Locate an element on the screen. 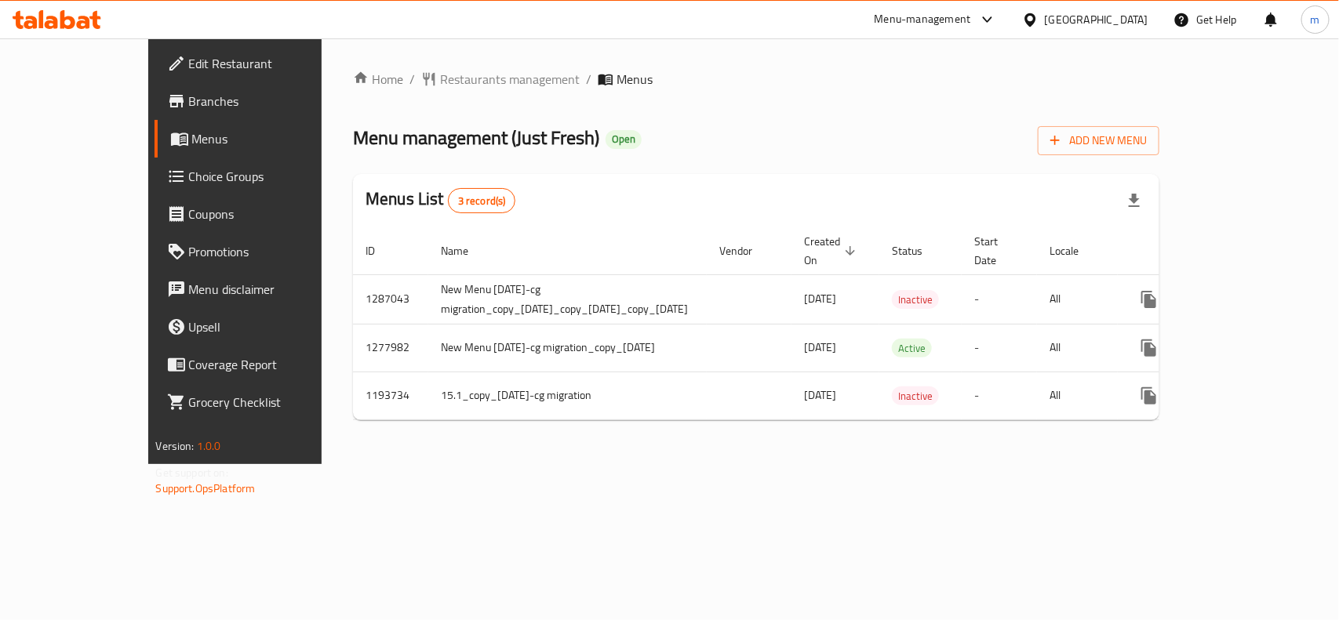 The width and height of the screenshot is (1339, 620). a: Home is located at coordinates (378, 79).